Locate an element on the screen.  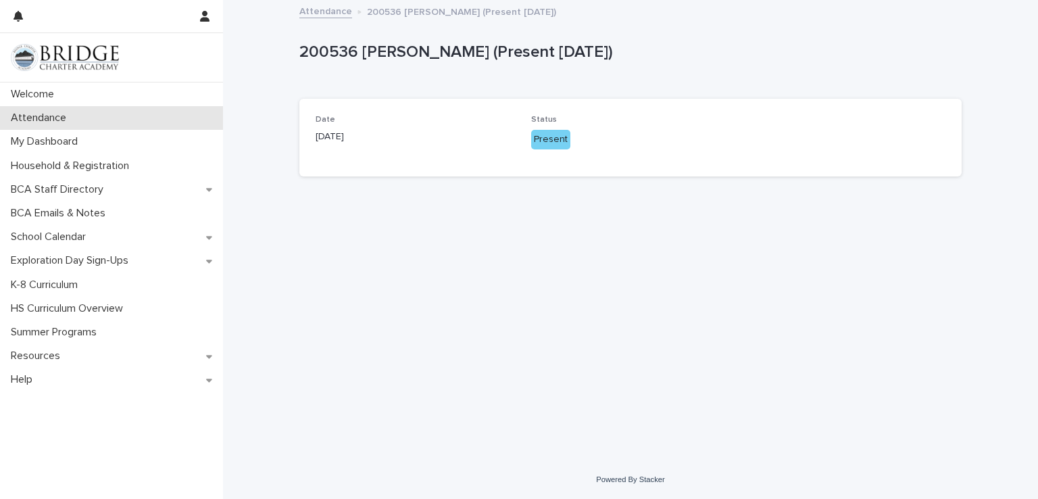
a: Powered By Stacker is located at coordinates (630, 479).